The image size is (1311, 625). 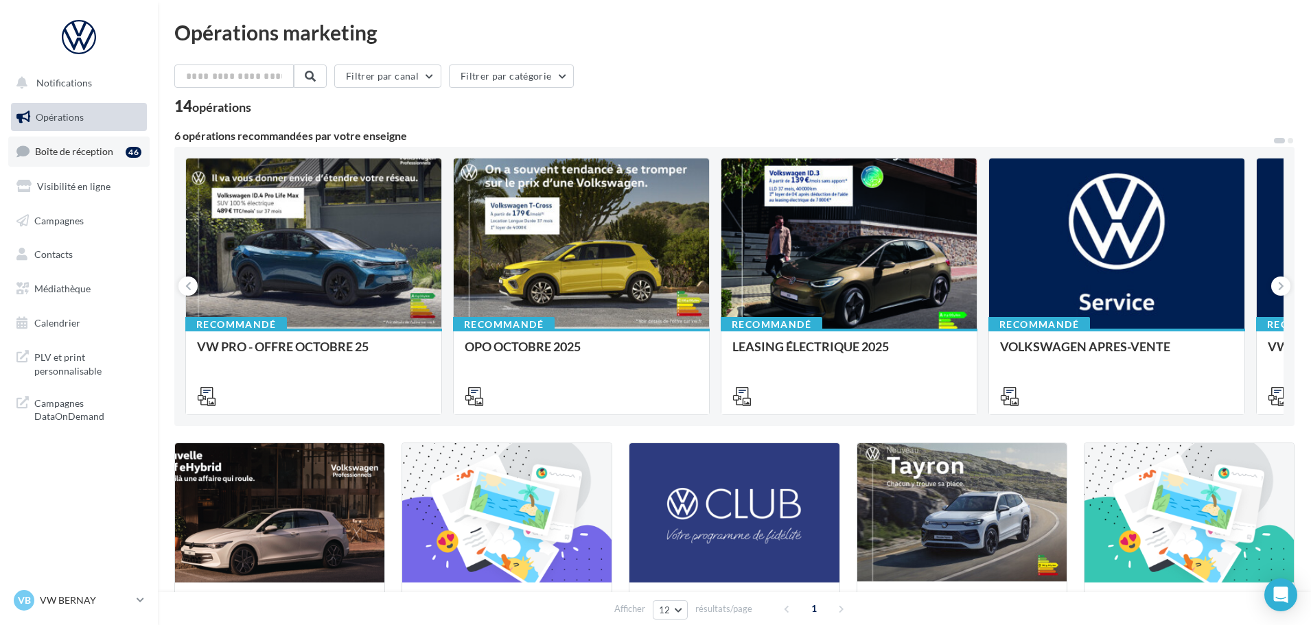 What do you see at coordinates (734, 32) in the screenshot?
I see `div: Opérations marketing` at bounding box center [734, 32].